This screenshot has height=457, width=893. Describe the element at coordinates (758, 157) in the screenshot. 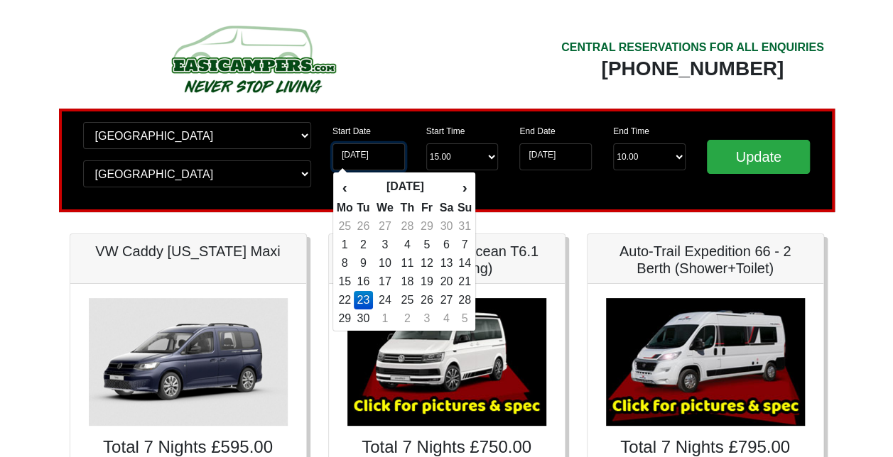

I see `input: Update` at that location.